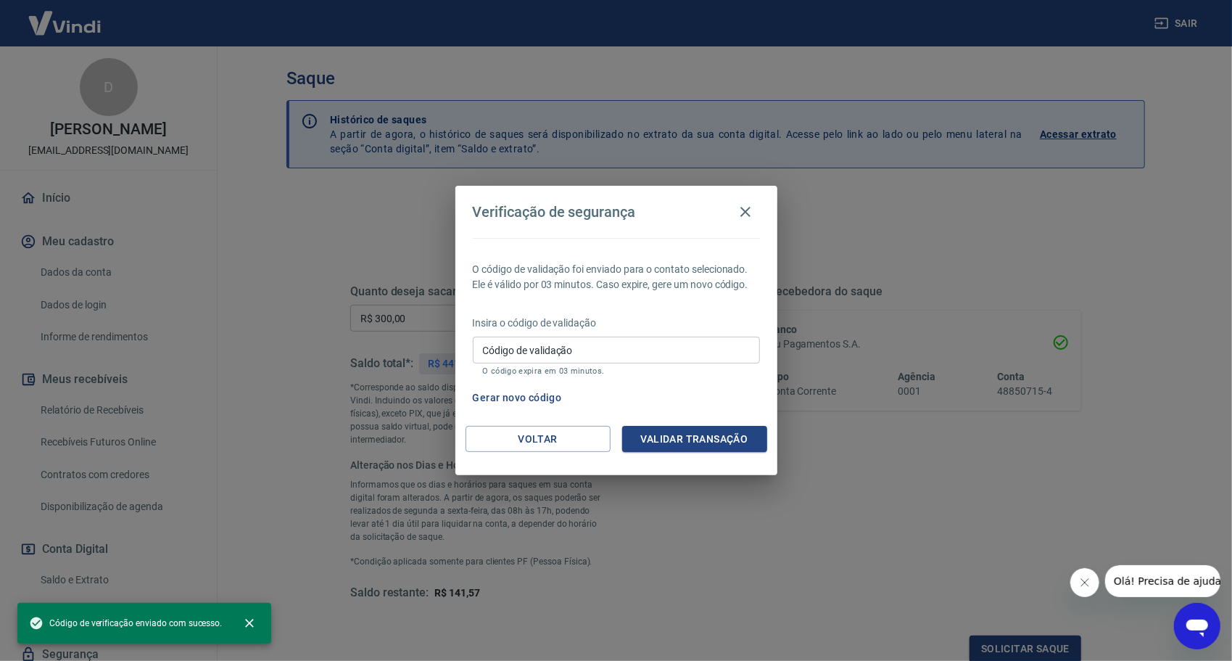  Describe the element at coordinates (554, 212) in the screenshot. I see `h4: Verificação de segurança` at that location.